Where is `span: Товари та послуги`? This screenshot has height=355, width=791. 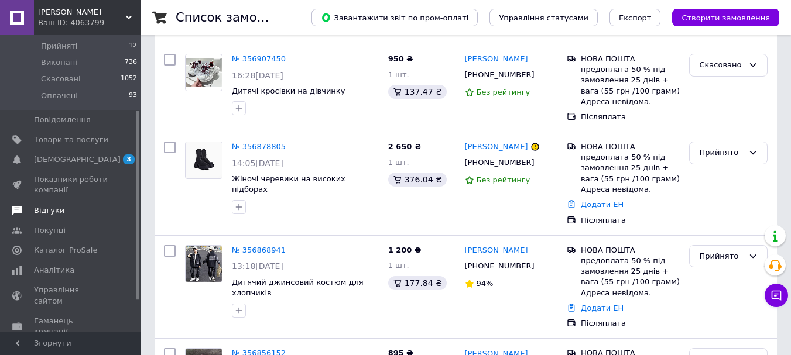
span: Товари та послуги is located at coordinates (71, 140).